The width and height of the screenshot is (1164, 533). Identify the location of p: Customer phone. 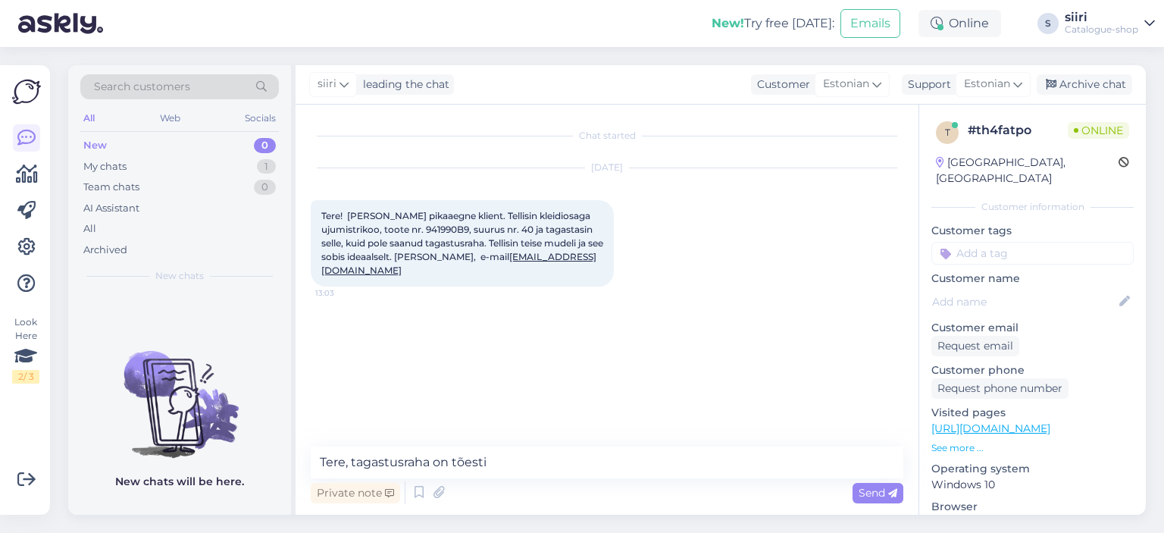
(1032, 370).